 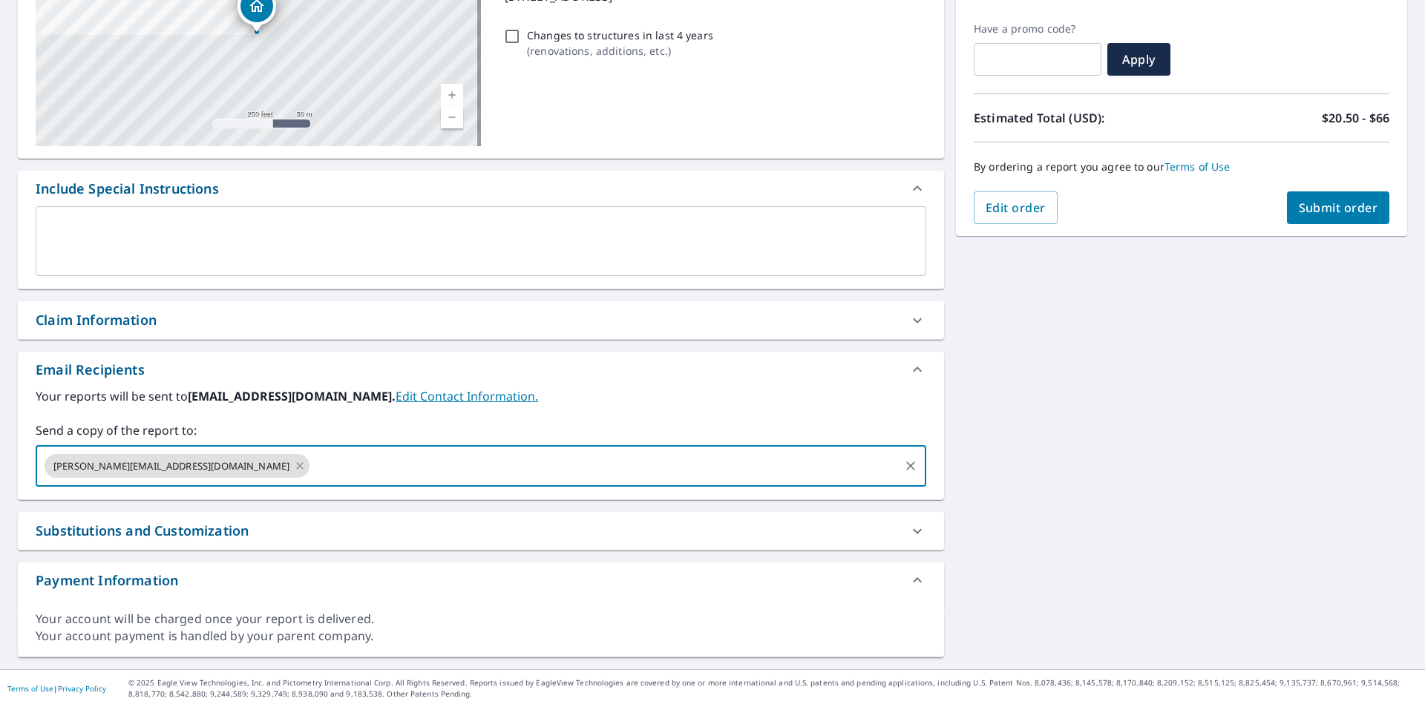 I want to click on button: Edit order, so click(x=1015, y=208).